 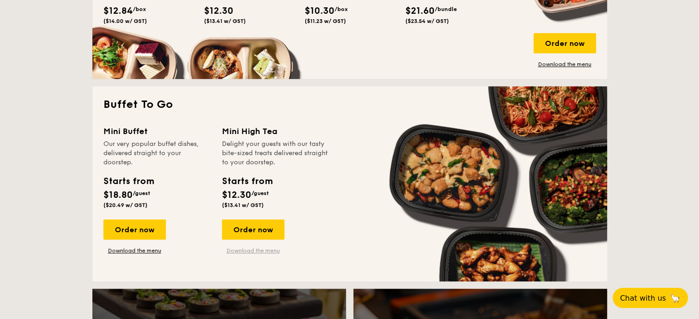 What do you see at coordinates (276, 131) in the screenshot?
I see `div: Mini High Tea` at bounding box center [276, 131].